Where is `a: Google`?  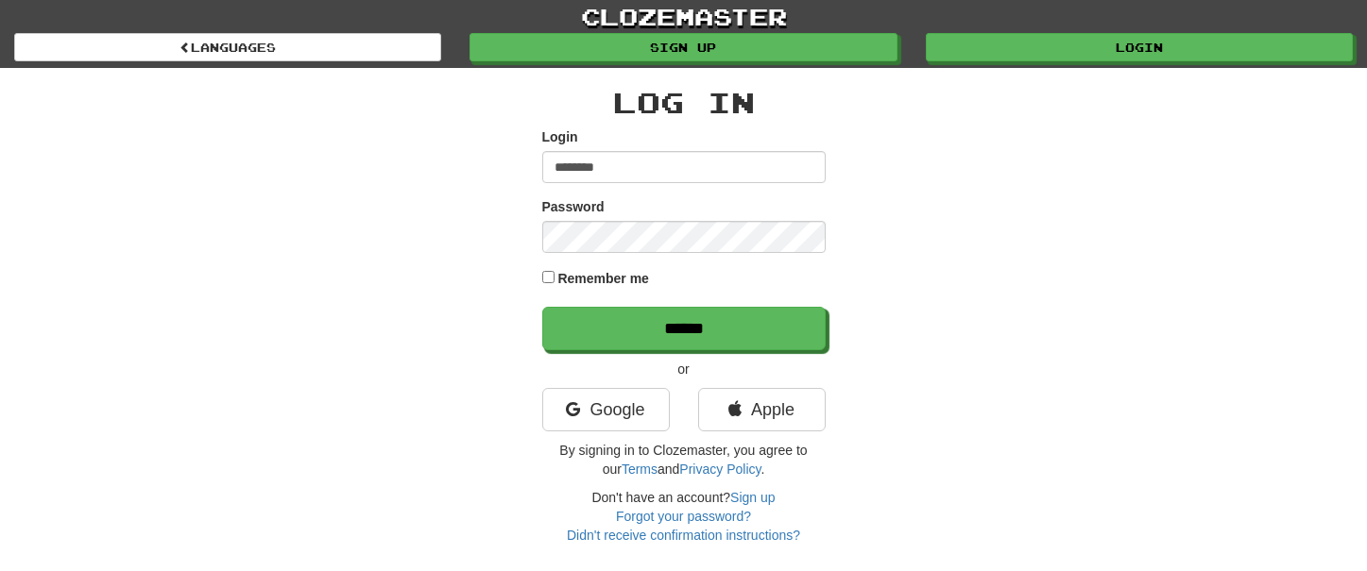 a: Google is located at coordinates (605, 410).